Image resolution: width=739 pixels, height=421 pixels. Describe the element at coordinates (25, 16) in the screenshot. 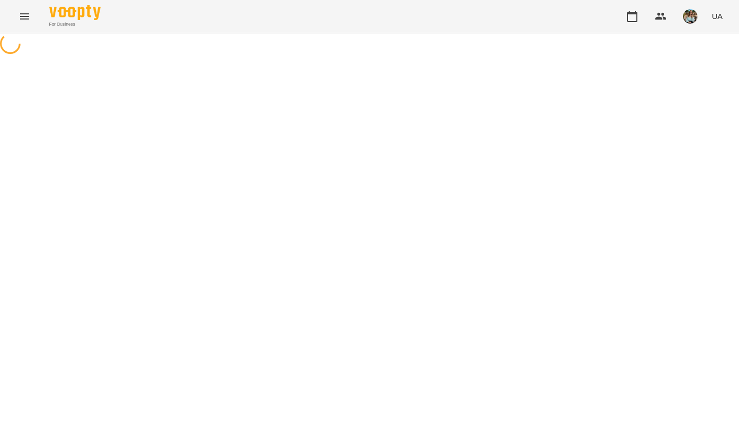

I see `button: Menu` at that location.